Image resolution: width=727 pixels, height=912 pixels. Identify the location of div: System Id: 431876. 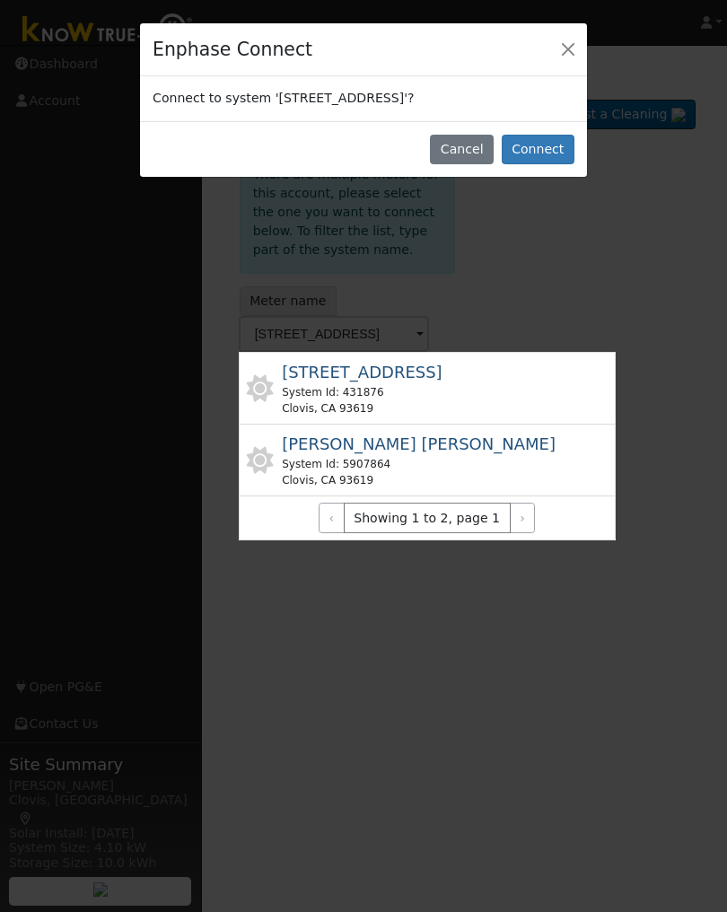
(362, 392).